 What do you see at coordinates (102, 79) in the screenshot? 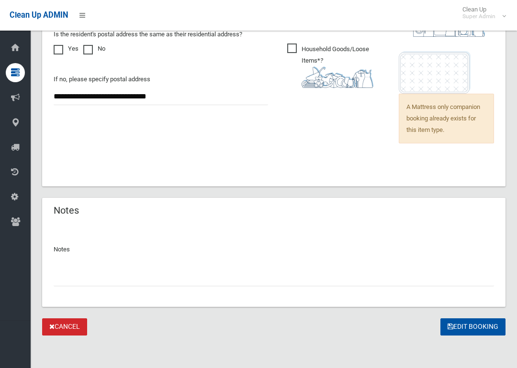
I see `label: If no, please specify postal address` at bounding box center [102, 79].